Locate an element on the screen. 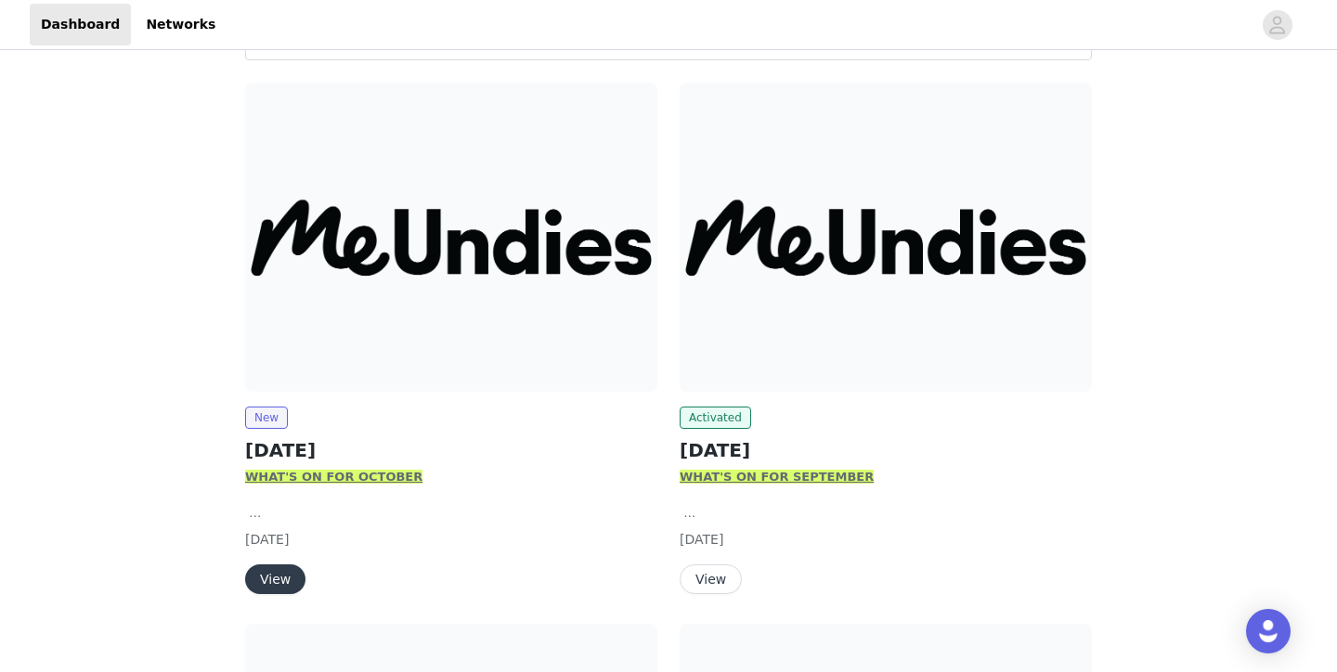 This screenshot has height=672, width=1337. strong: HAT'S ON FOR SEPTEMBER is located at coordinates (783, 476).